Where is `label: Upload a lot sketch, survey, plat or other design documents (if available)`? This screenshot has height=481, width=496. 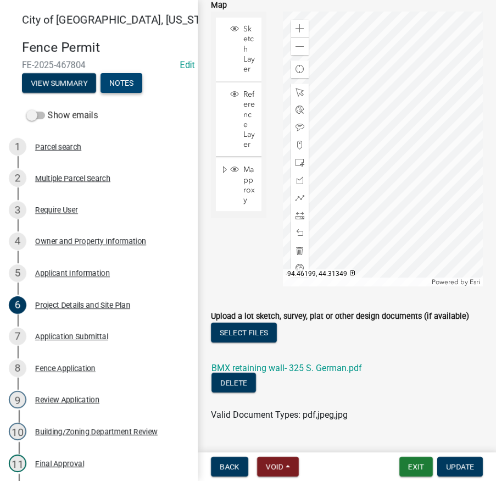 label: Upload a lot sketch, survey, plat or other design documents (if available) is located at coordinates (340, 316).